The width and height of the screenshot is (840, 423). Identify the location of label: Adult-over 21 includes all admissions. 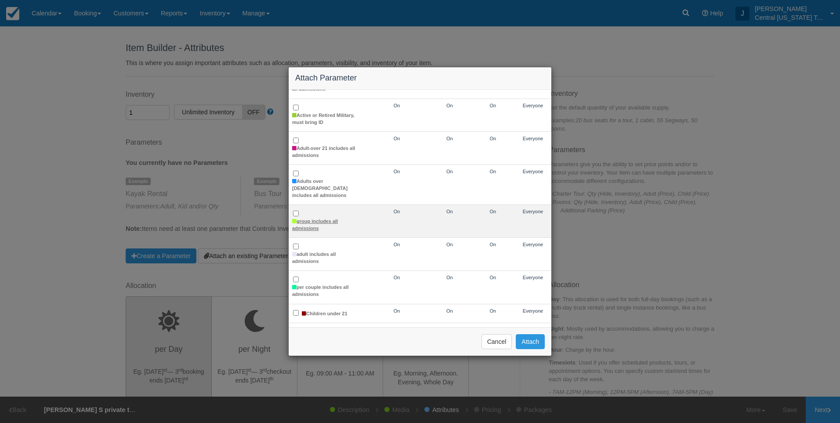
(327, 152).